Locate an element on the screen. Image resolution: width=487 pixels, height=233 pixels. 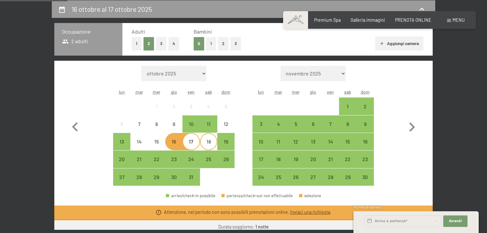
div: Wed Oct 08 2025 is located at coordinates (156, 124).